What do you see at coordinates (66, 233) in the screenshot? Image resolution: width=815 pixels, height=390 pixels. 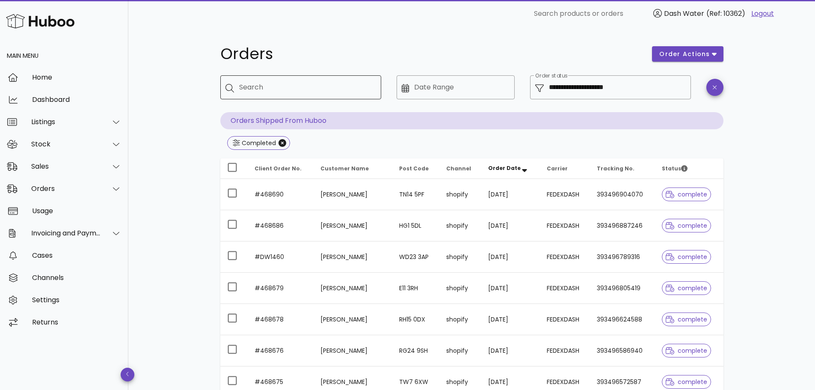 I see `div: Invoicing and Payments` at bounding box center [66, 233].